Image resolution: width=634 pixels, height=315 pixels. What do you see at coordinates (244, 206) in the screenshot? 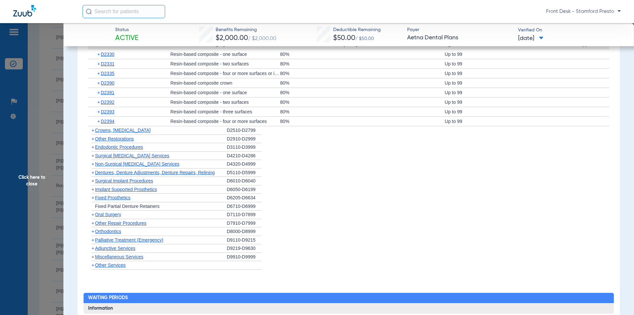
I see `div: D6710-D6999` at bounding box center [244, 206].